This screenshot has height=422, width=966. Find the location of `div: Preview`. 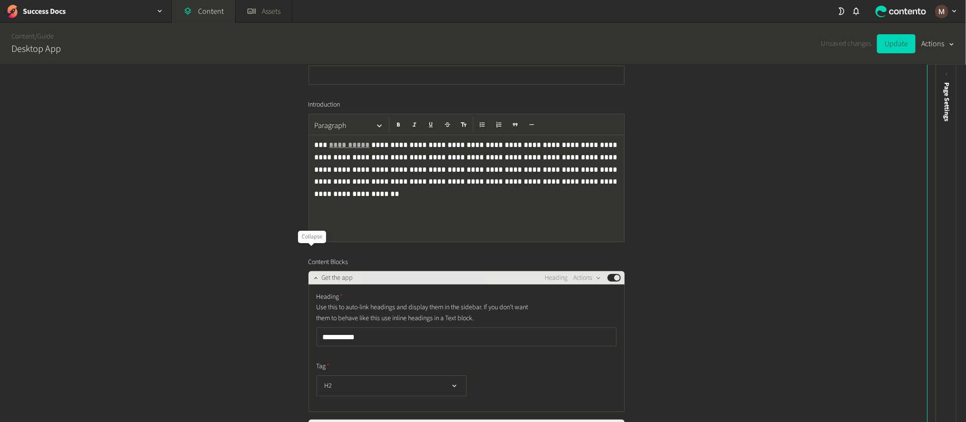

div: Preview is located at coordinates (938, 94).